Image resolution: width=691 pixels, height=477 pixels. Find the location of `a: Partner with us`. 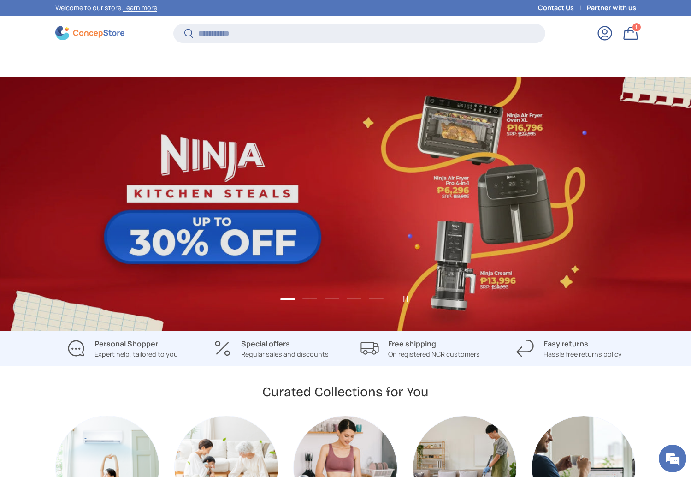

a: Partner with us is located at coordinates (611, 8).